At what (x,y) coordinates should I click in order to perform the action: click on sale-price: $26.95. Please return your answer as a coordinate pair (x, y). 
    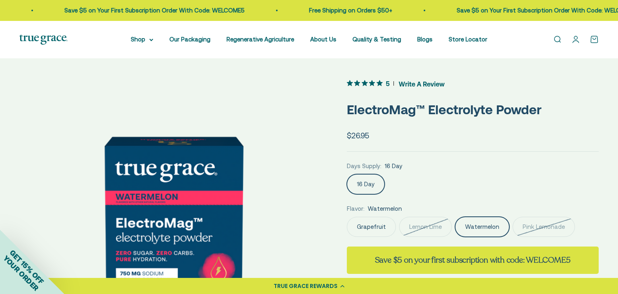
    Looking at the image, I should click on (358, 136).